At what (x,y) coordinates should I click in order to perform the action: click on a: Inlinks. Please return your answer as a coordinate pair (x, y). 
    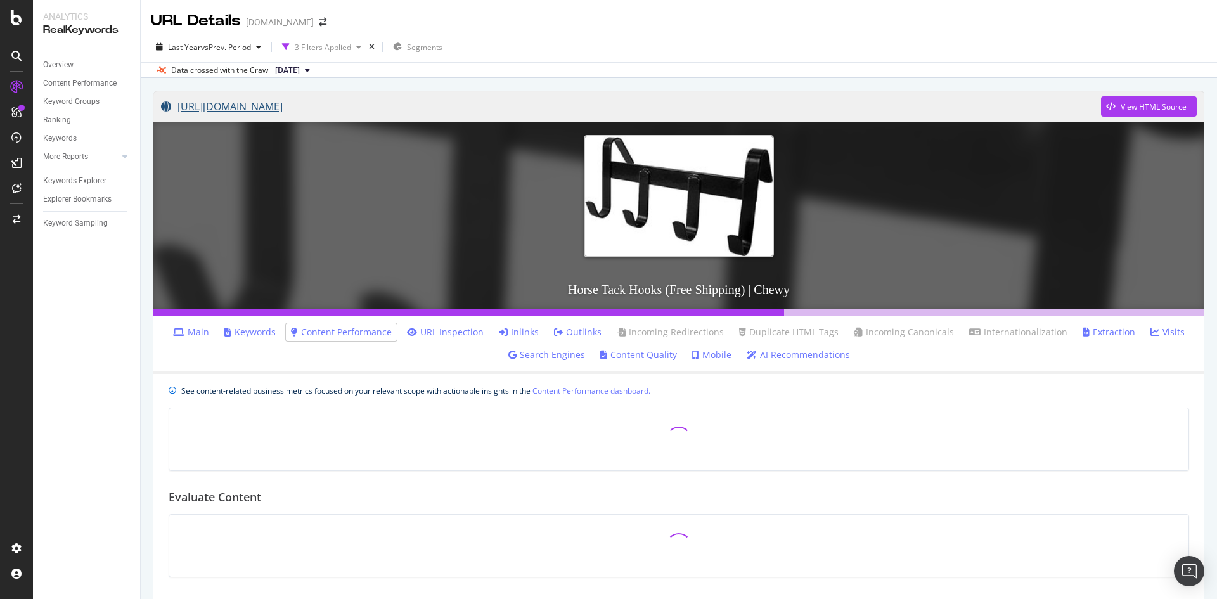
    Looking at the image, I should click on (519, 332).